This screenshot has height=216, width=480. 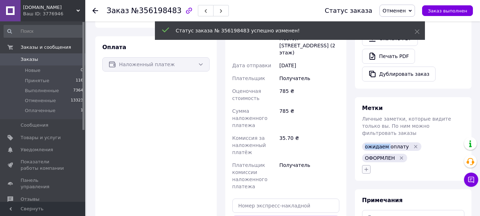 What do you see at coordinates (249, 78) in the screenshot?
I see `span: Плательщик` at bounding box center [249, 78].